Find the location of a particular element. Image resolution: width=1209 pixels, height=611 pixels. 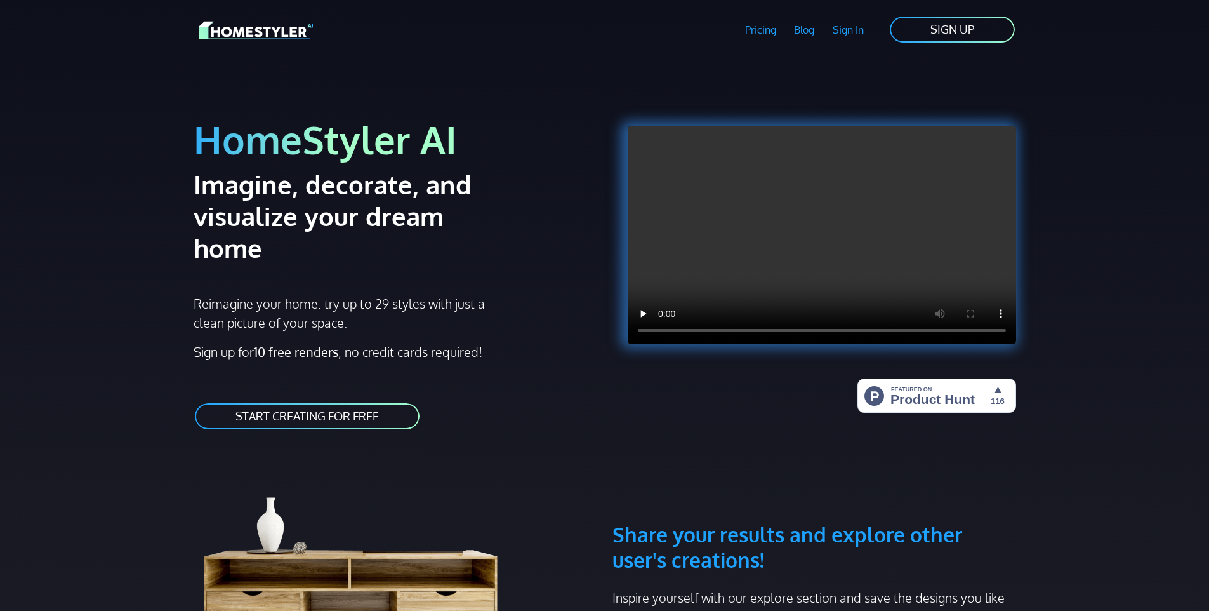

a: Blog is located at coordinates (804, 30).